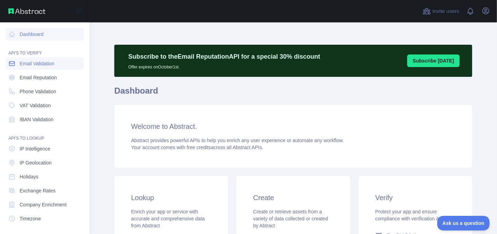 The image size is (497, 234). Describe the element at coordinates (293, 127) in the screenshot. I see `h3: Welcome to Abstract.` at that location.